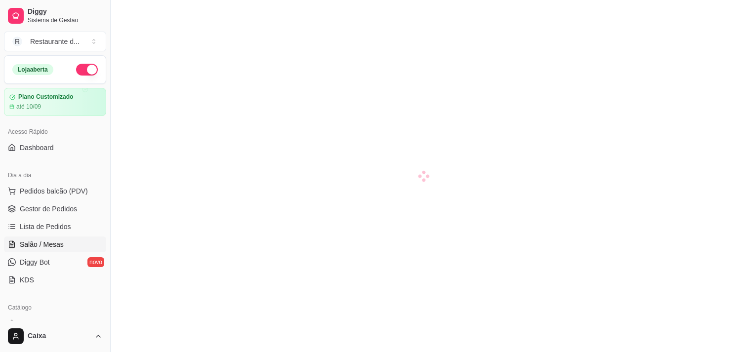 The image size is (737, 352). Describe the element at coordinates (55, 42) in the screenshot. I see `button: Select a team` at that location.